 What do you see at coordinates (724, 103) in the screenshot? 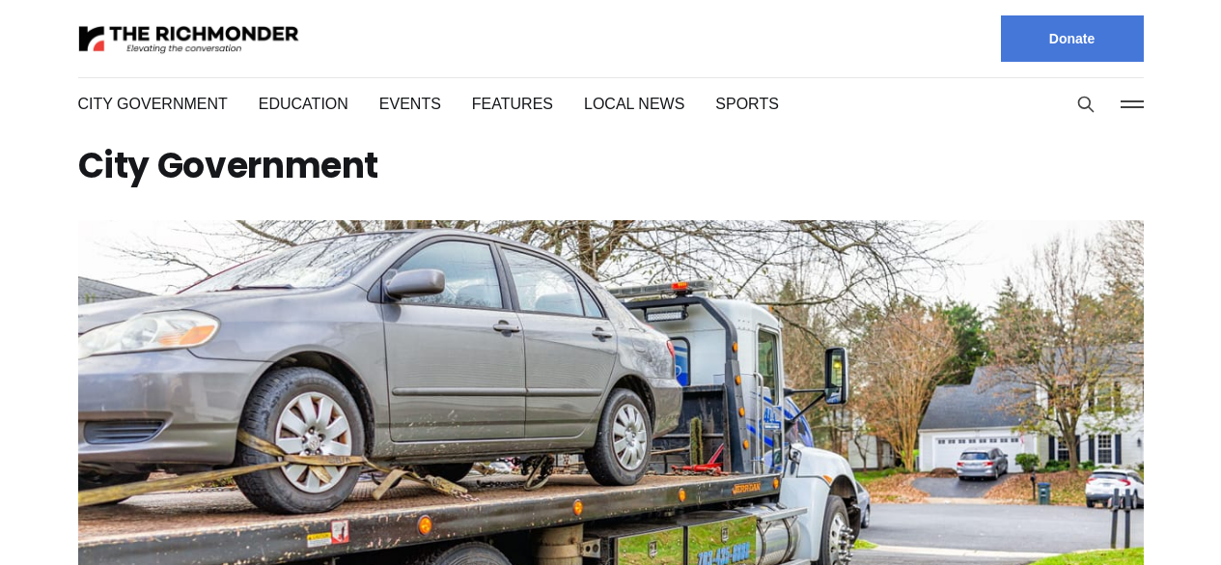
I see `a: Sports` at bounding box center [724, 103].